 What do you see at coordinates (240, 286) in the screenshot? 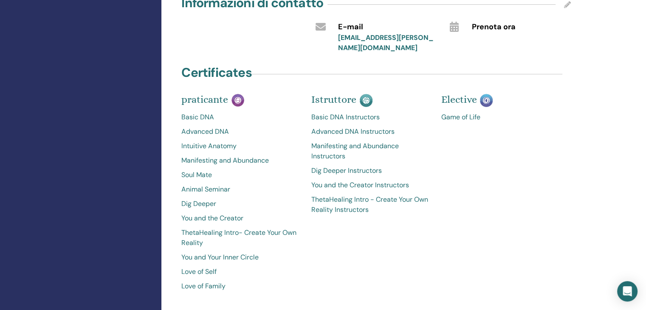
I see `a: Love of Family` at bounding box center [240, 286].